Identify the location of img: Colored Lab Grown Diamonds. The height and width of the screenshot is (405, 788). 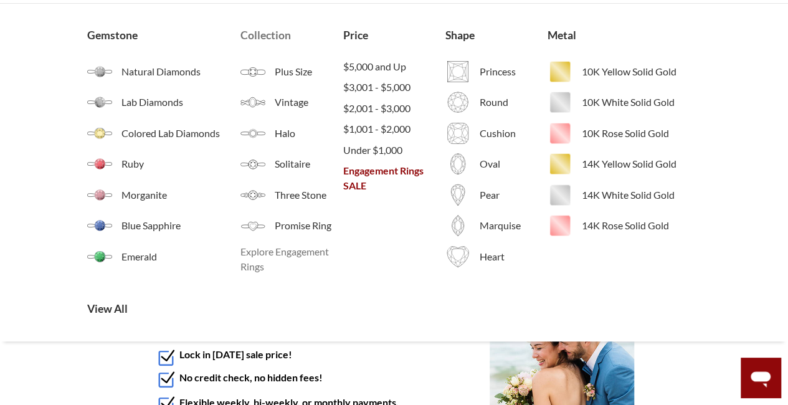
(100, 133).